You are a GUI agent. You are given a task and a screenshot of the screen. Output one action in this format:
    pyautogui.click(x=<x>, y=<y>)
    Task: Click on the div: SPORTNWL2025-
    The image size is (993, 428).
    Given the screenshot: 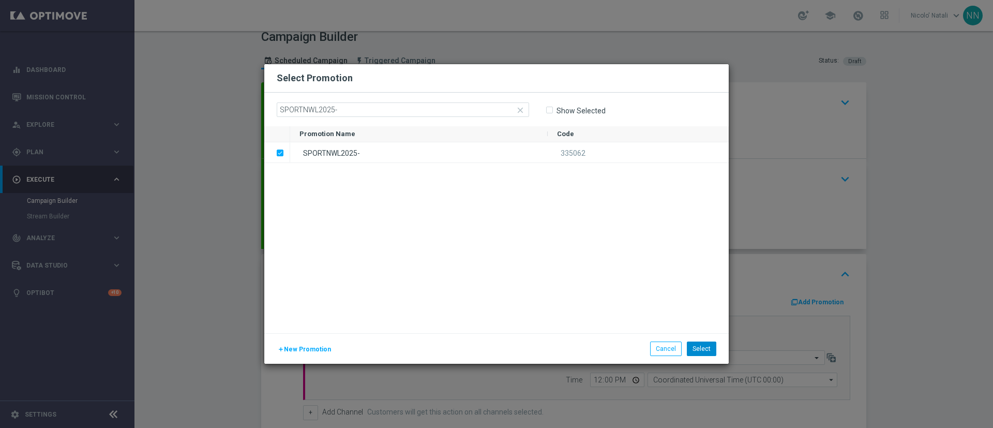 What is the action you would take?
    pyautogui.click(x=419, y=152)
    